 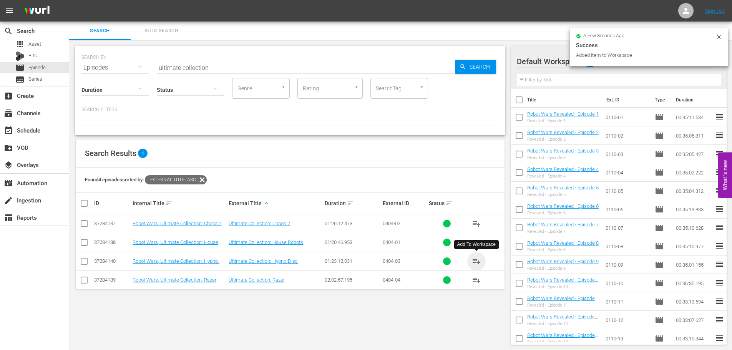 I want to click on td: 0110-06, so click(x=628, y=210).